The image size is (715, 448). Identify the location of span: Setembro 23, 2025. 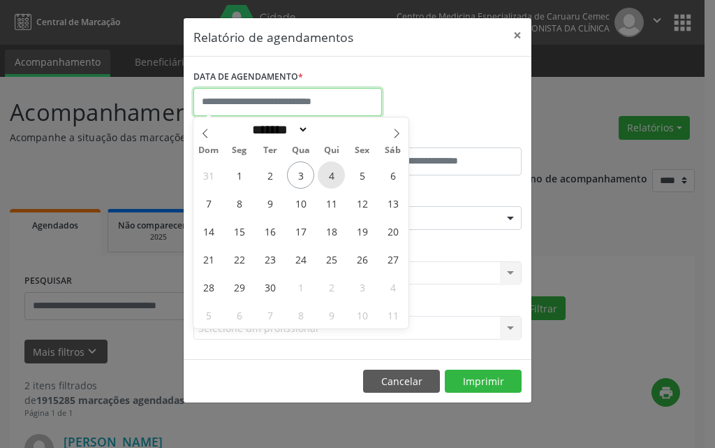
(270, 258).